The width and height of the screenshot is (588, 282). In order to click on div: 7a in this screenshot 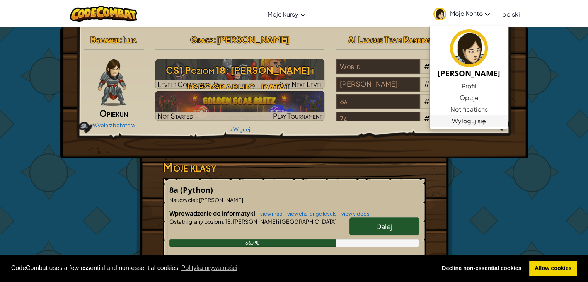, I will do `click(378, 119)`.